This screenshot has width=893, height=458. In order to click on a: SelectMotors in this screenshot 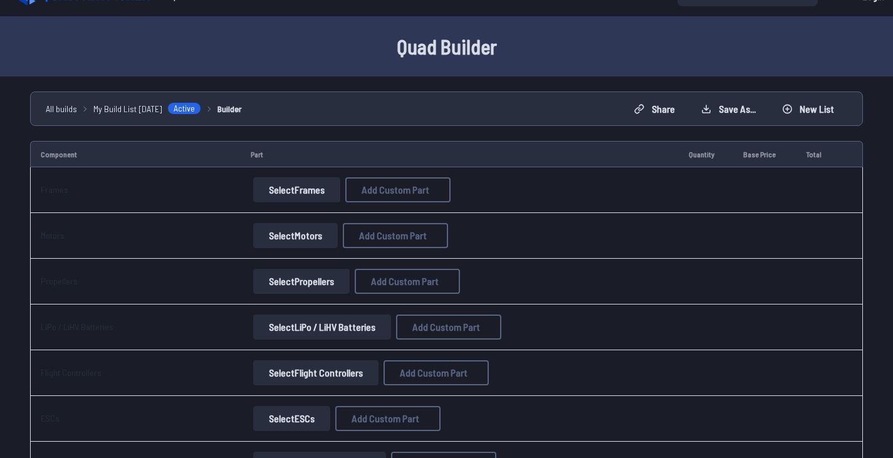, I will do `click(295, 236)`.